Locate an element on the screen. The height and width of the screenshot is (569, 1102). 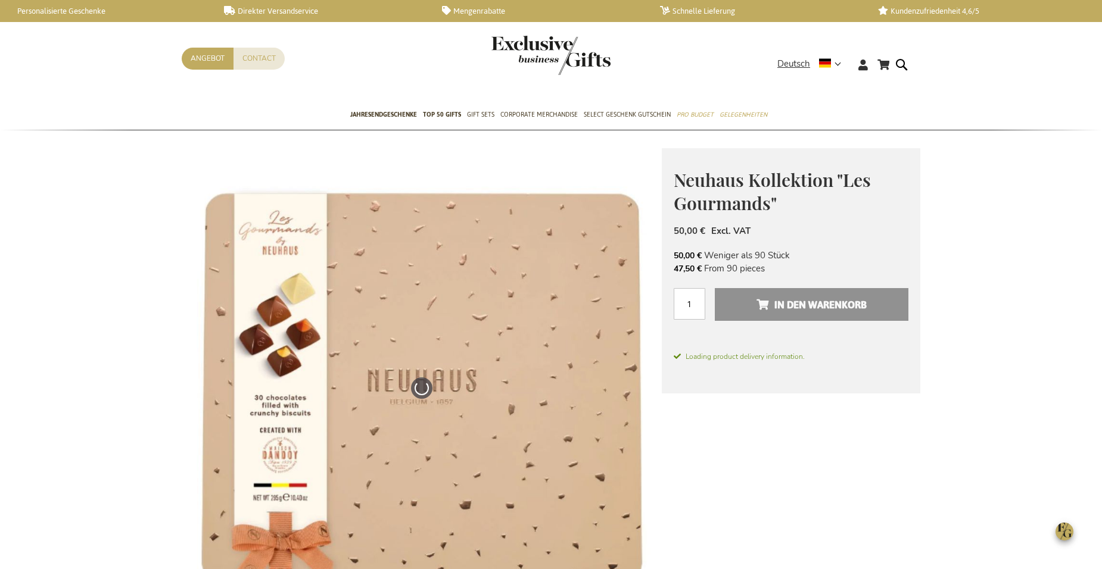
a: Jahresendgeschenke is located at coordinates (384, 116).